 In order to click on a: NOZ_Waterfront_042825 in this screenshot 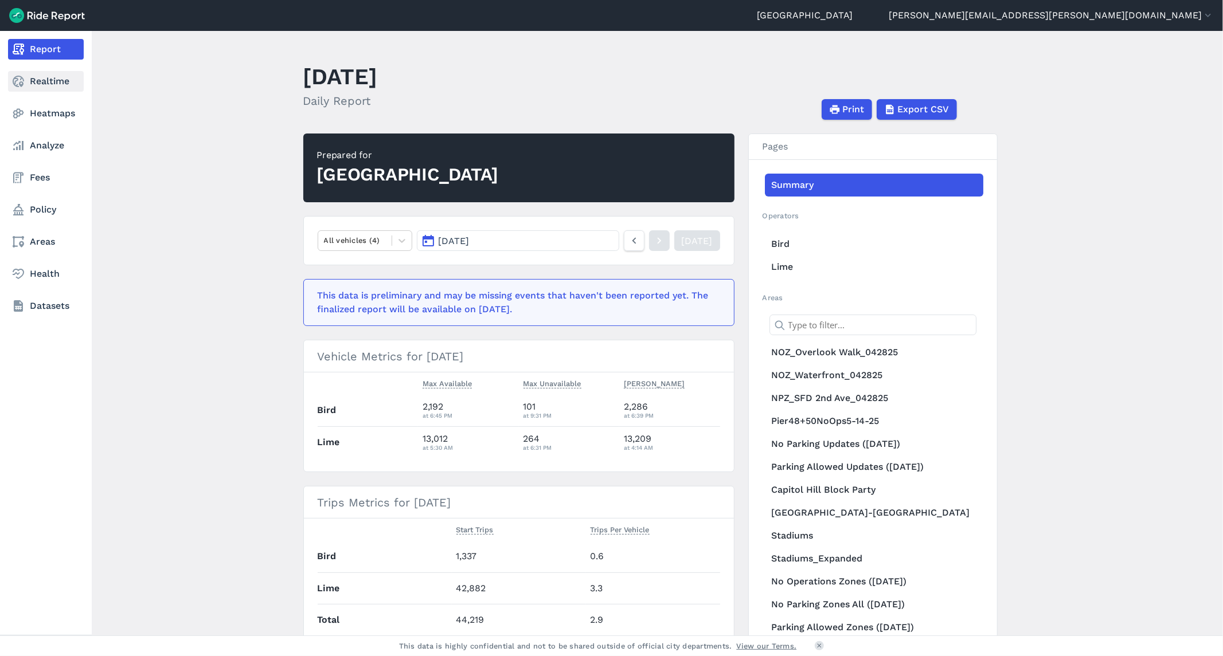, I will do `click(874, 375)`.